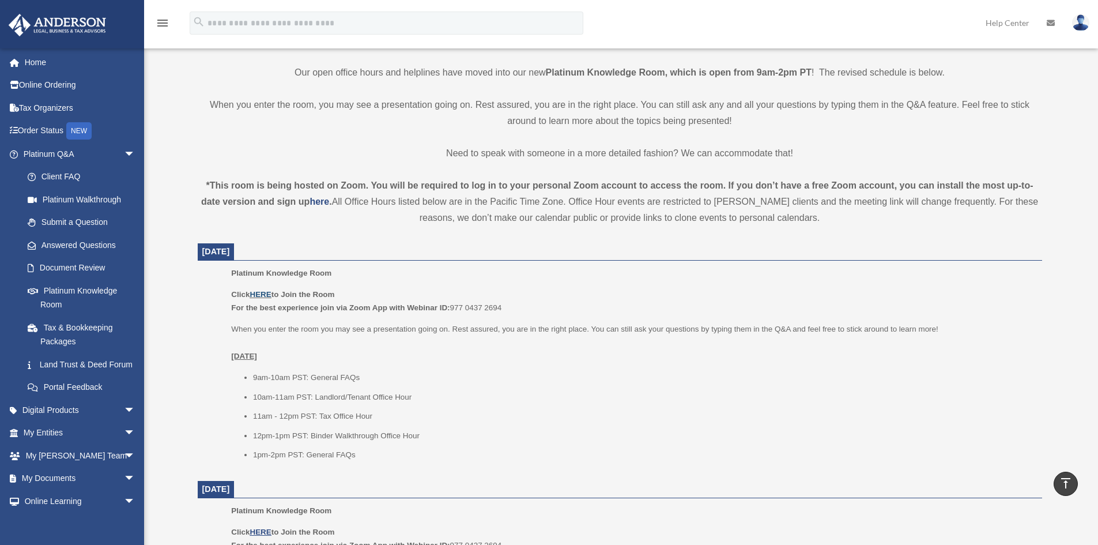 The width and height of the screenshot is (1098, 545). I want to click on a: Portal Feedback, so click(84, 387).